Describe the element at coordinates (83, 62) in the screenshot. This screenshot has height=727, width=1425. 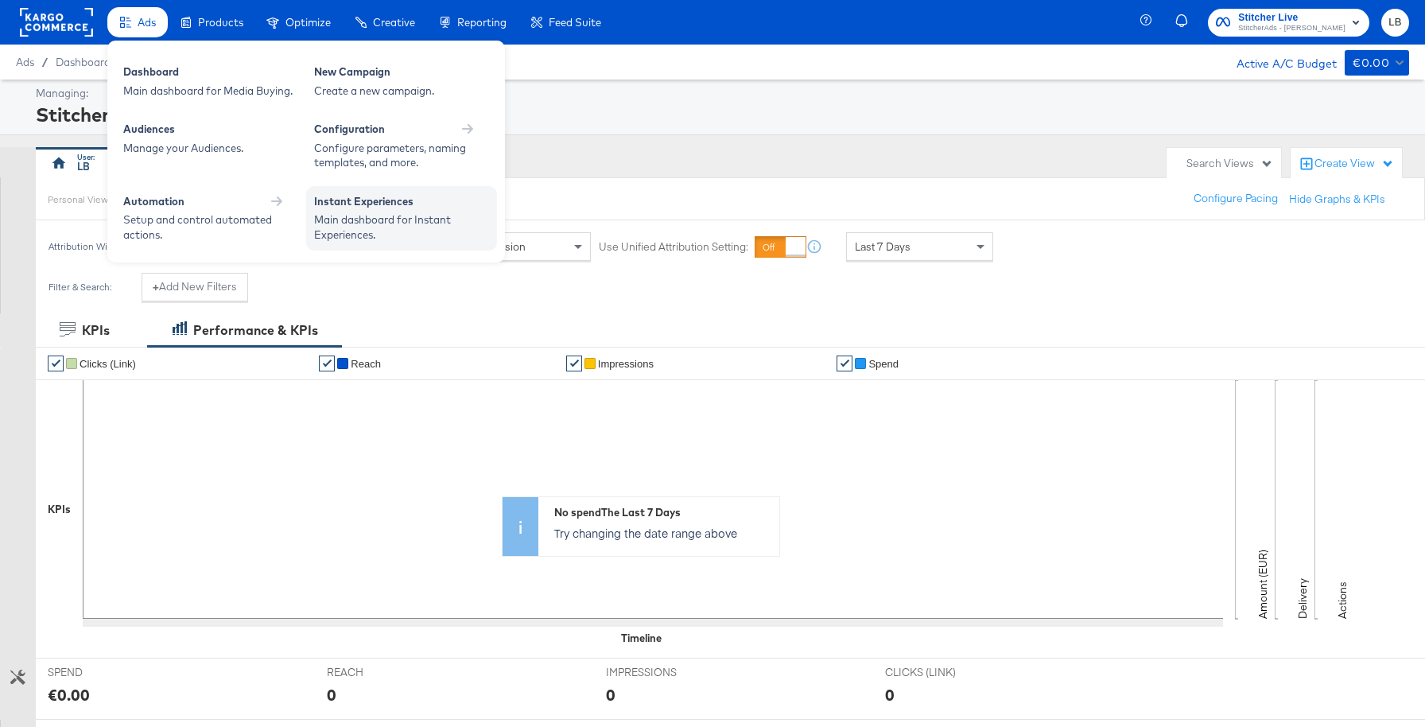
I see `span: Dashboard` at that location.